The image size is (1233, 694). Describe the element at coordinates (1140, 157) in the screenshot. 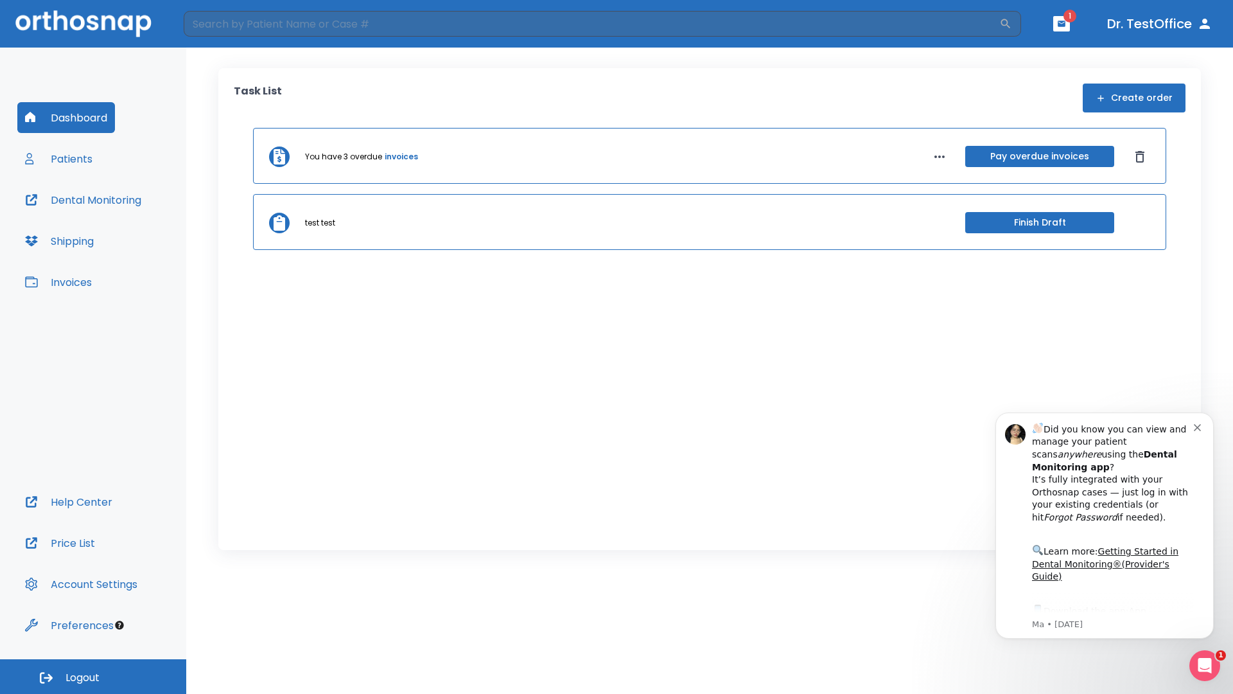

I see `button: Dismiss` at that location.